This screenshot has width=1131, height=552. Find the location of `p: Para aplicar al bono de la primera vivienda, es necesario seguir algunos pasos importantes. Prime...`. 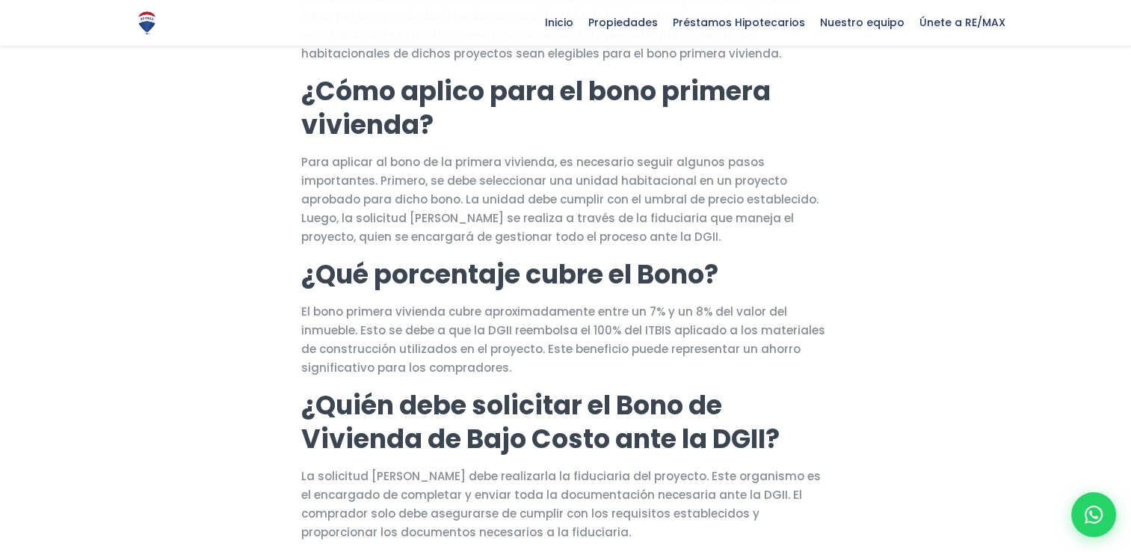

p: Para aplicar al bono de la primera vivienda, es necesario seguir algunos pasos importantes. Prime... is located at coordinates (566, 199).